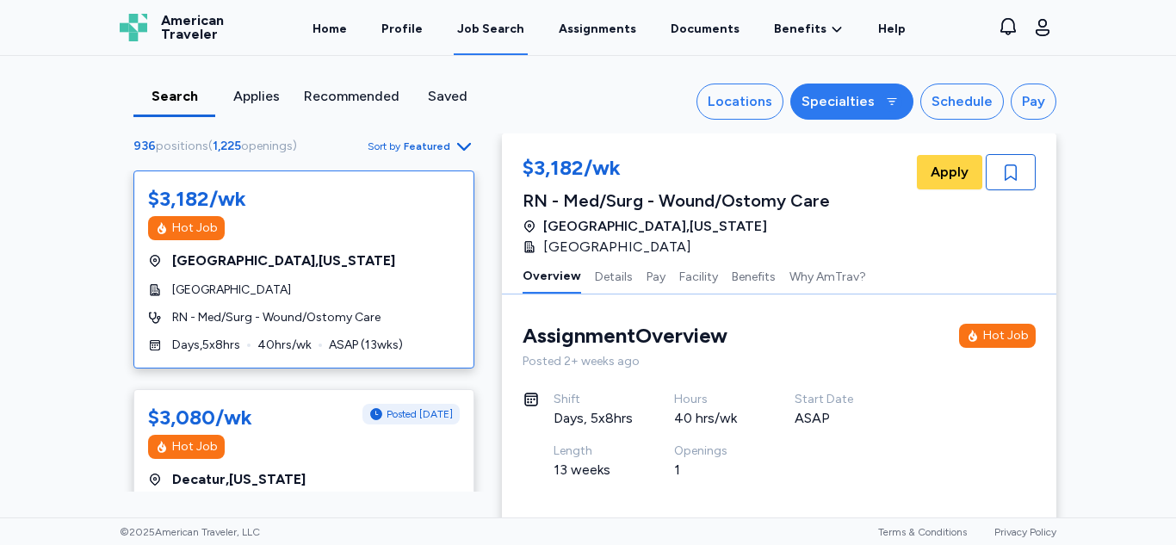  I want to click on span: © 2025 American Traveler, LLC, so click(189, 532).